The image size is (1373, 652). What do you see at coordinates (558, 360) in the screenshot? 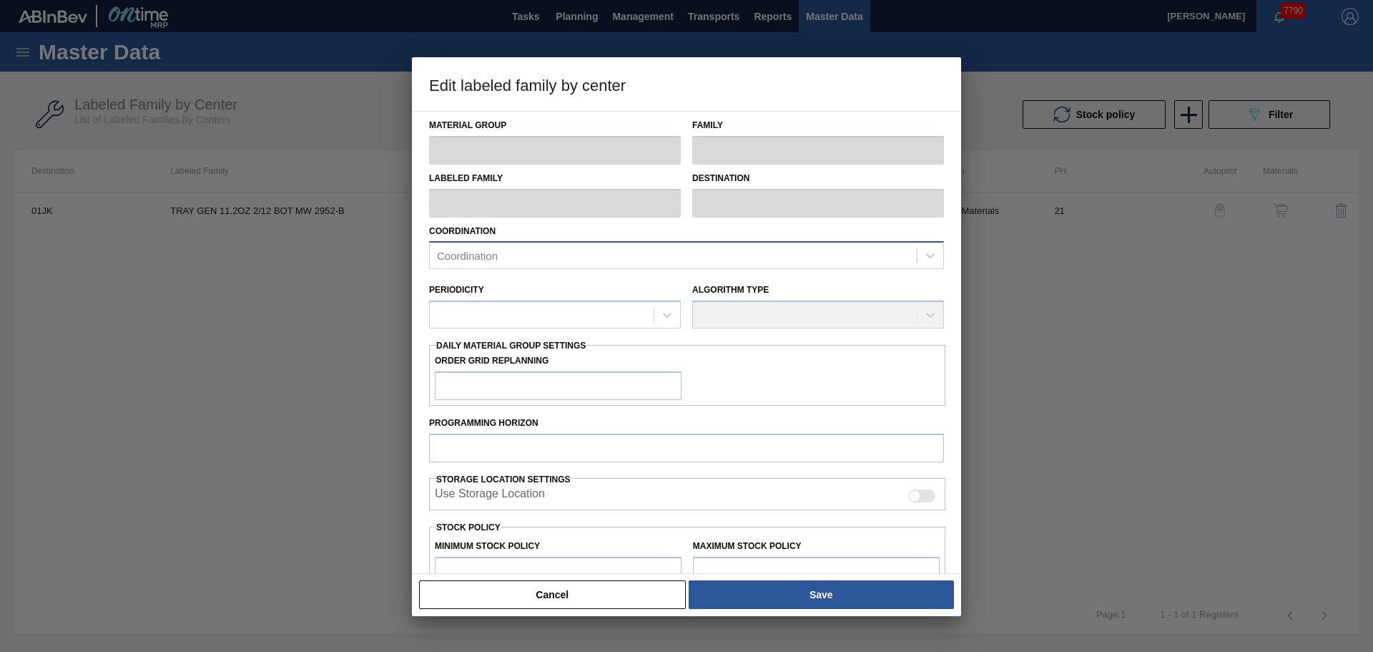
I see `label: Order Grid Replanning` at bounding box center [558, 360].